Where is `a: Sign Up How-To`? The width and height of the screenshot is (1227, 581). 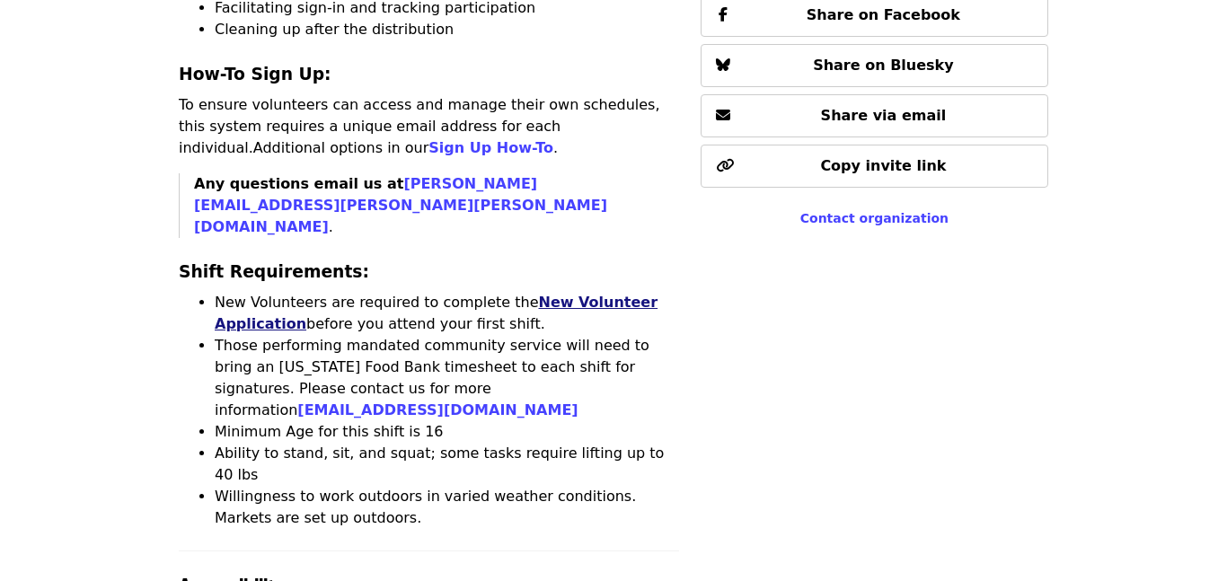
a: Sign Up How-To is located at coordinates (490, 147).